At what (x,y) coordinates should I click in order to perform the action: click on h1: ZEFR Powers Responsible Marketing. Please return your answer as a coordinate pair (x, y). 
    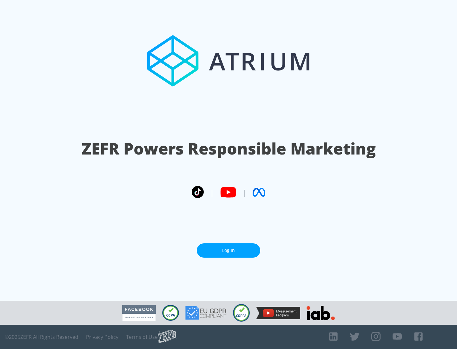
    Looking at the image, I should click on (228, 148).